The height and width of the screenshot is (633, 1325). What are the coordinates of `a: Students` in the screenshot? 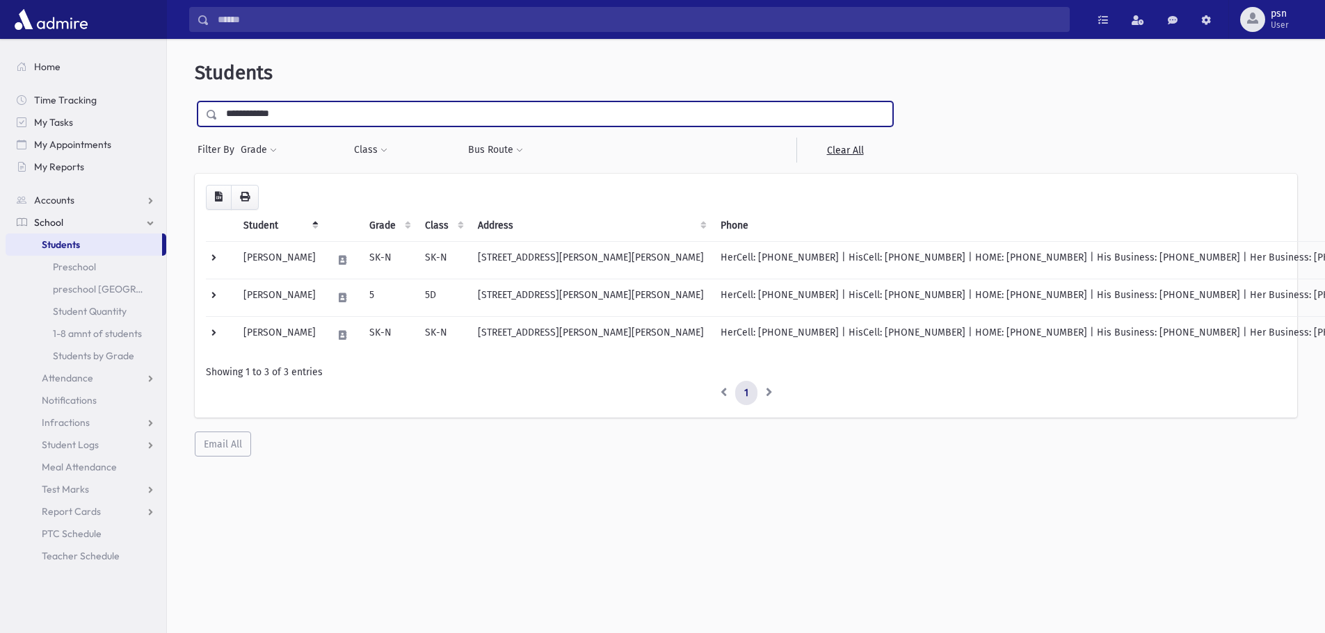 It's located at (83, 245).